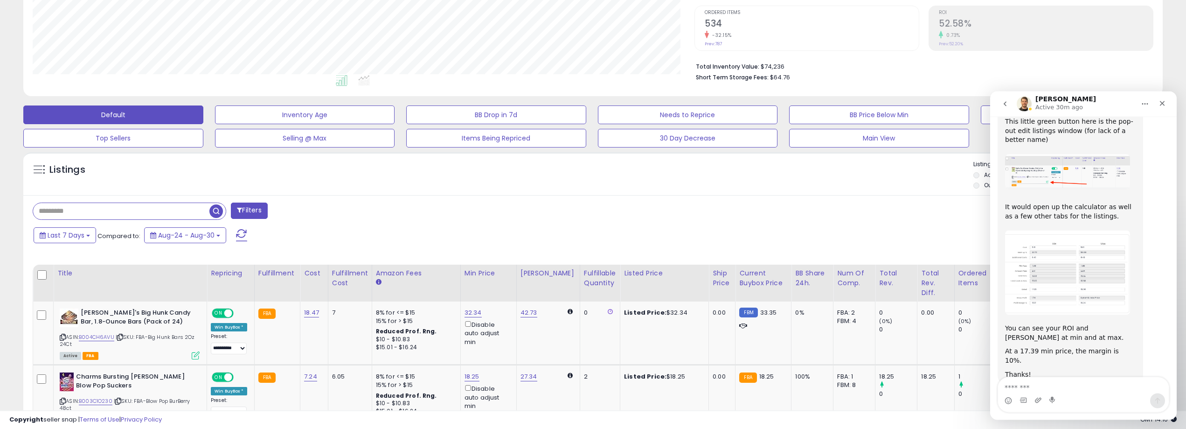 The image size is (1186, 429). I want to click on button: 30 Day Decrease, so click(688, 138).